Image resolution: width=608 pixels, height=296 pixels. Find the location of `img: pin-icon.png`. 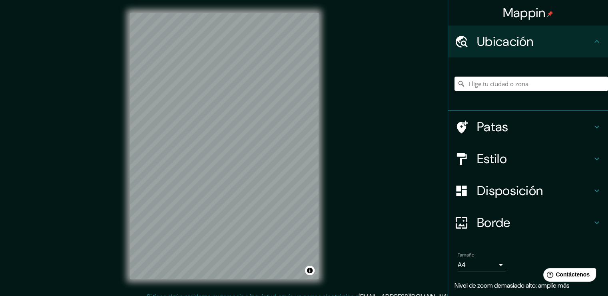

img: pin-icon.png is located at coordinates (550, 14).